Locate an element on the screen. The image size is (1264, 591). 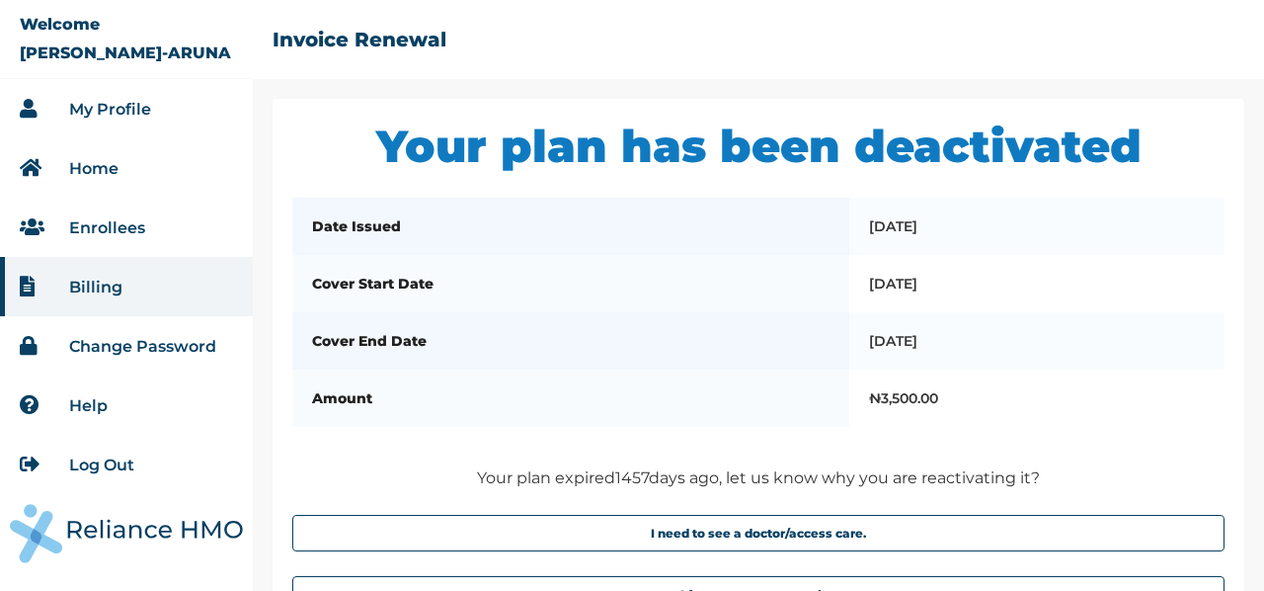
a: Home is located at coordinates (94, 168).